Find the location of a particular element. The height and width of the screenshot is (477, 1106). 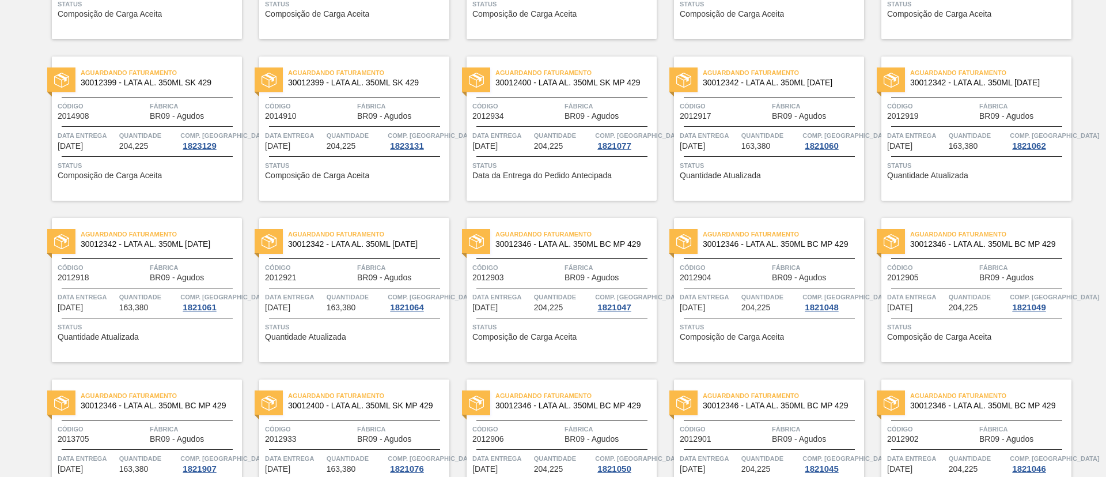

div: 1821060 is located at coordinates (822, 146).